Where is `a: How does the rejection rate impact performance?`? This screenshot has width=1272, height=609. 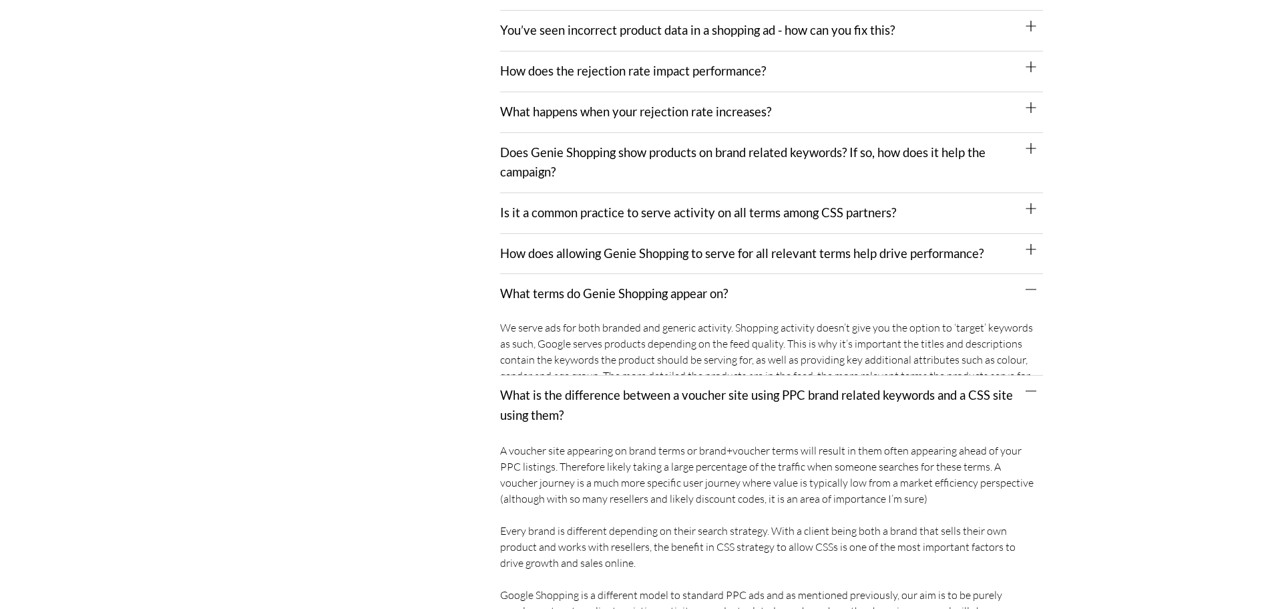 a: How does the rejection rate impact performance? is located at coordinates (633, 71).